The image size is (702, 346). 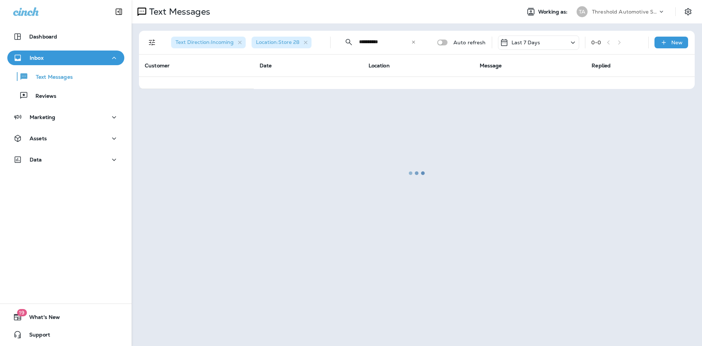 I want to click on p: New, so click(x=677, y=42).